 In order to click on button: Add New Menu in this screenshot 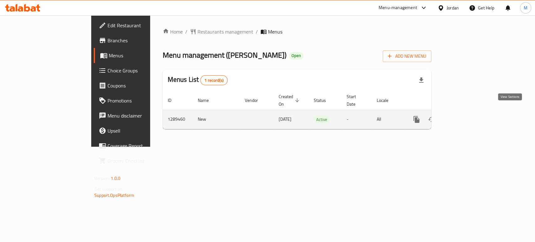, I will do `click(407, 56)`.